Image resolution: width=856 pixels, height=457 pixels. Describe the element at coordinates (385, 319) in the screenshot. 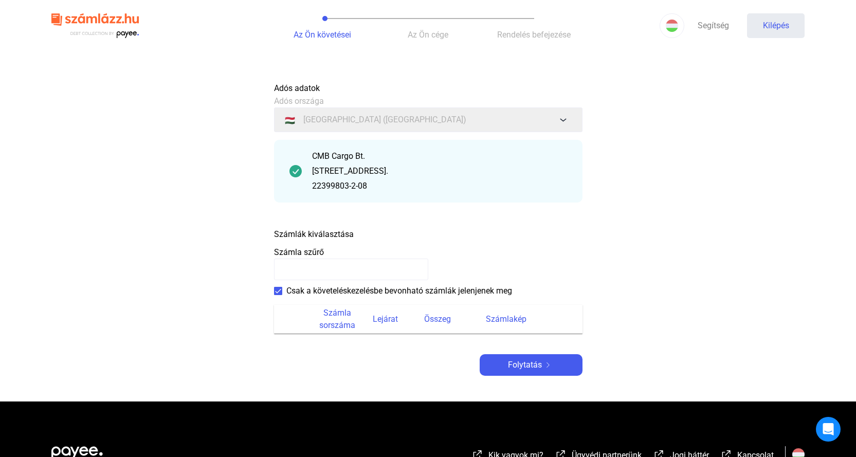

I see `font: Lejárat` at that location.